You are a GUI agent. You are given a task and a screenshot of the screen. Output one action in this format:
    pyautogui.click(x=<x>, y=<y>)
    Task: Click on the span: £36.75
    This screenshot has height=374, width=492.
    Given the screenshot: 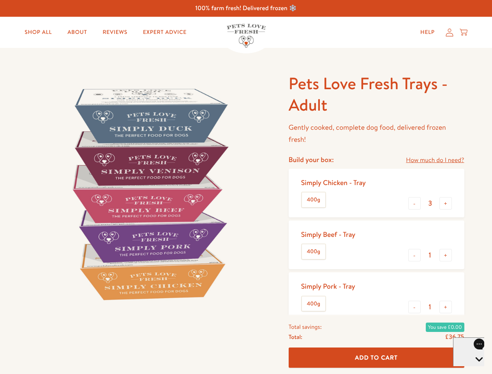 What is the action you would take?
    pyautogui.click(x=454, y=337)
    